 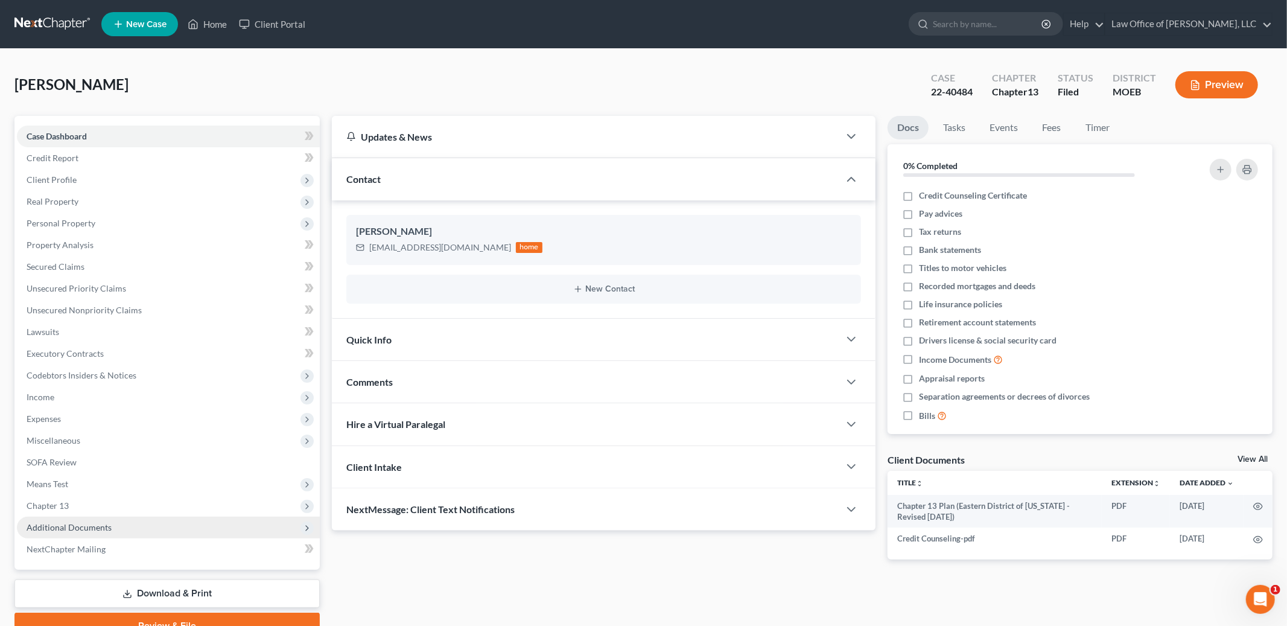 What do you see at coordinates (1084, 24) in the screenshot?
I see `a: Help` at bounding box center [1084, 24].